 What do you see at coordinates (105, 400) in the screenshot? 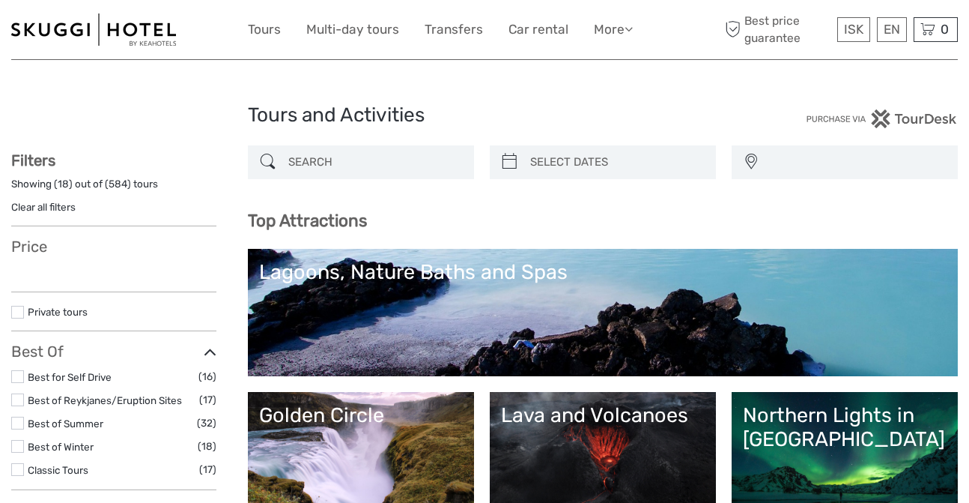
I see `a: Best of Reykjanes/Eruption Sites` at bounding box center [105, 400].